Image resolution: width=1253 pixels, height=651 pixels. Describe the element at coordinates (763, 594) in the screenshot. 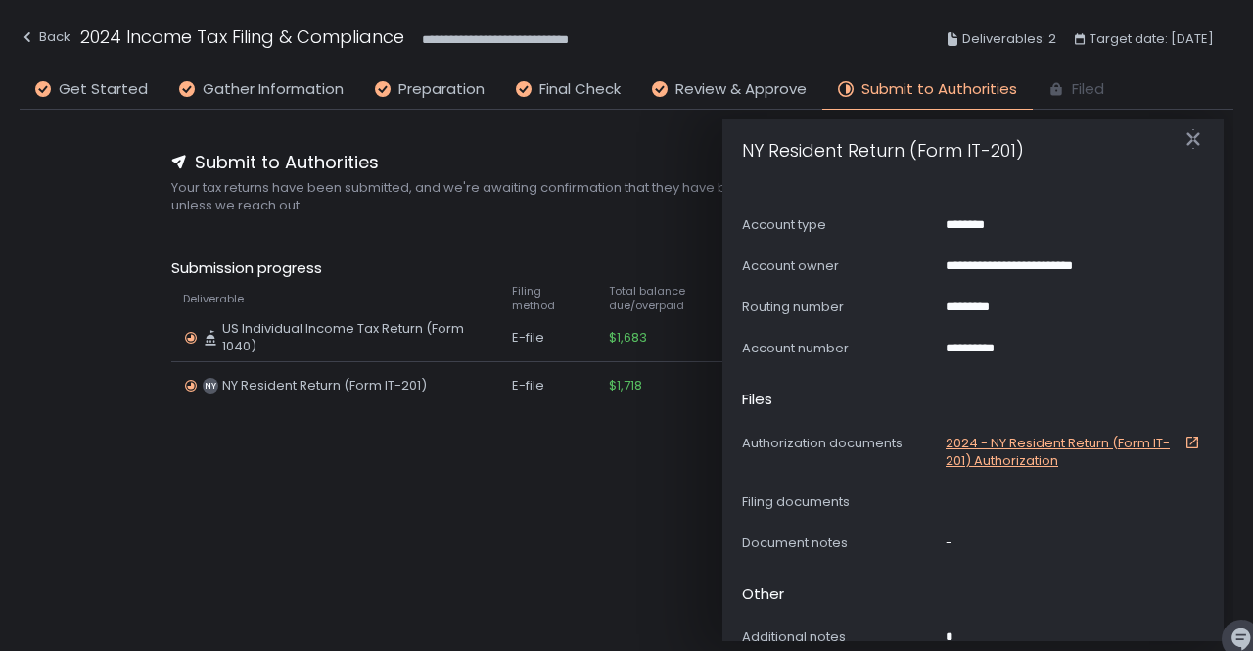

I see `h2: Other` at that location.